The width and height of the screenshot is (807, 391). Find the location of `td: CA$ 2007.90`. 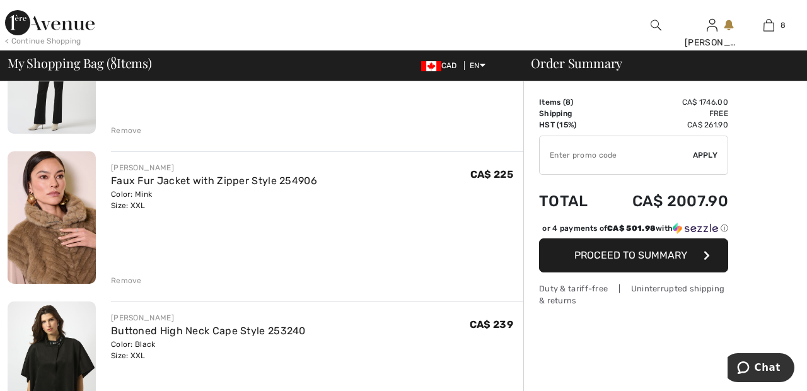

td: CA$ 2007.90 is located at coordinates (666, 201).